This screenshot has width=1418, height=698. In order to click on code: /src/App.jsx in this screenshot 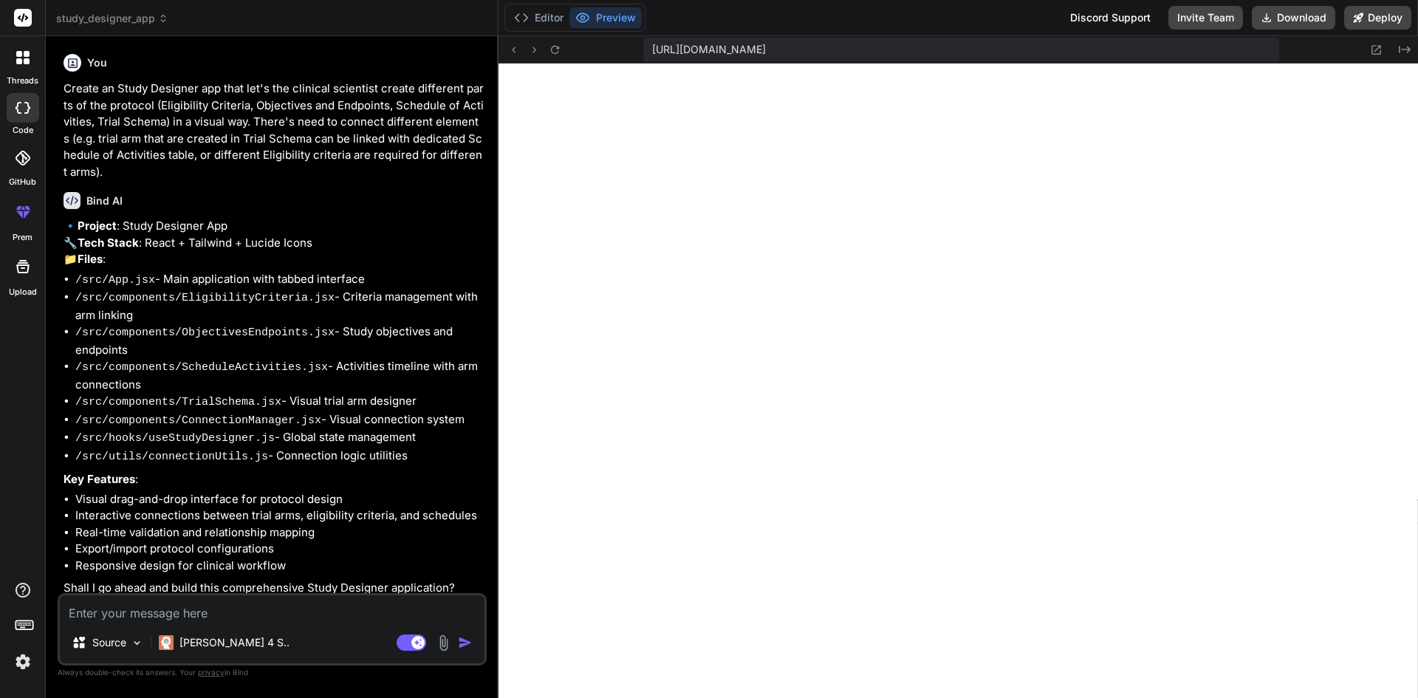, I will do `click(115, 280)`.